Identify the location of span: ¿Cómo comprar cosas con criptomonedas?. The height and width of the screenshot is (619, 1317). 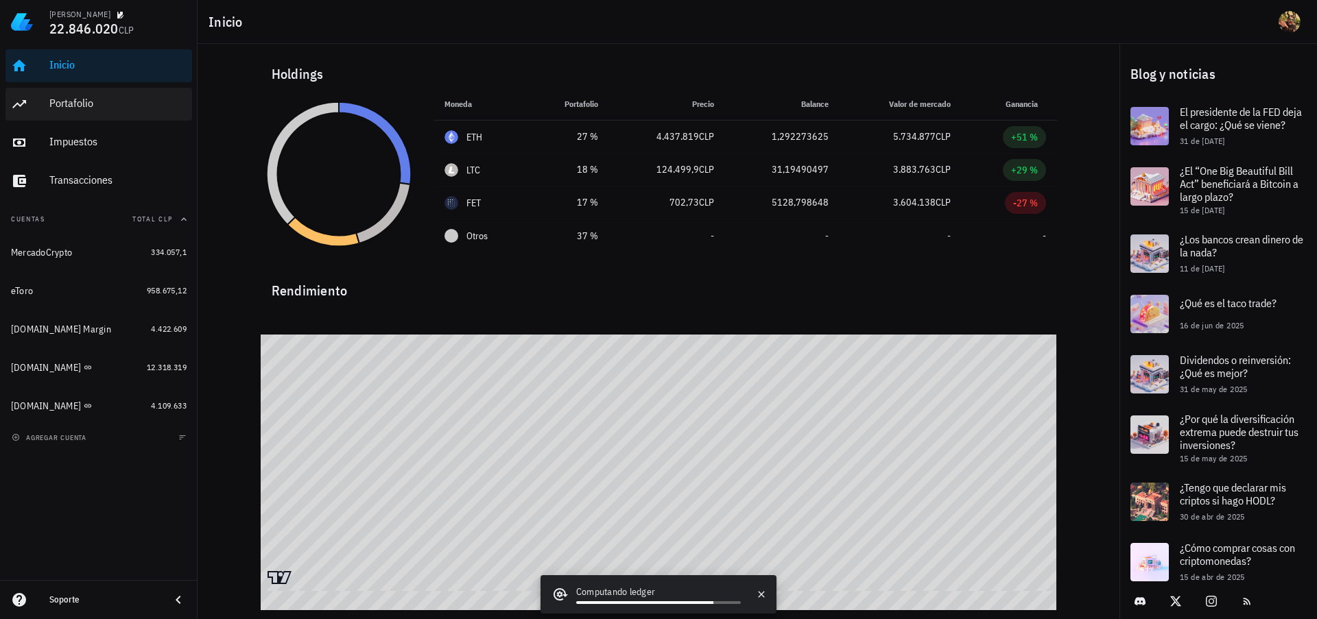
(1237, 554).